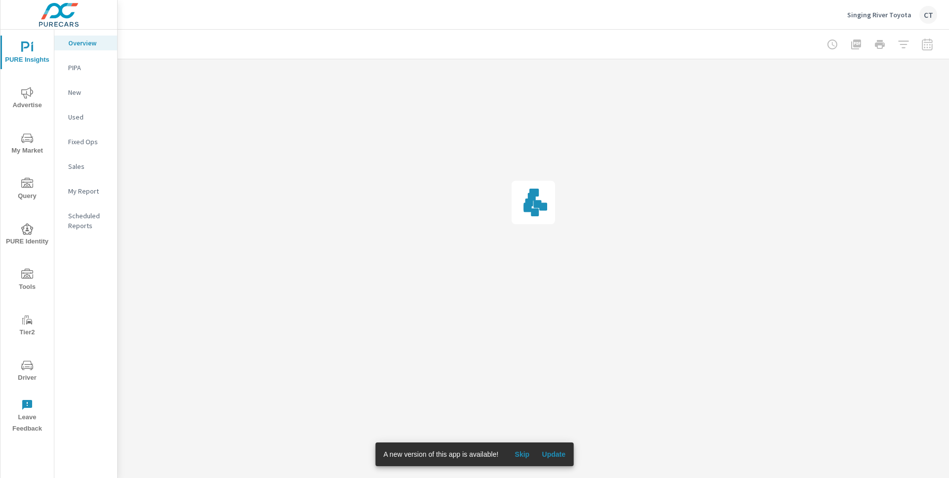 The width and height of the screenshot is (949, 478). I want to click on span: Tier2, so click(27, 326).